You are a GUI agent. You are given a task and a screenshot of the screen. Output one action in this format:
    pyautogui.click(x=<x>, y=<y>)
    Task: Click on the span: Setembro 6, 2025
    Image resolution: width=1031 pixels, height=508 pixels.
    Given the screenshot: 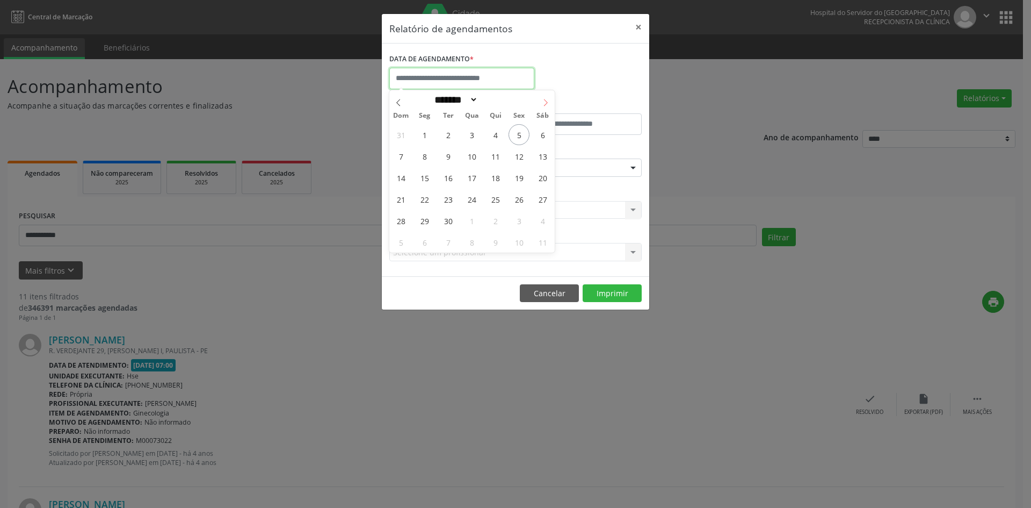 What is the action you would take?
    pyautogui.click(x=543, y=134)
    